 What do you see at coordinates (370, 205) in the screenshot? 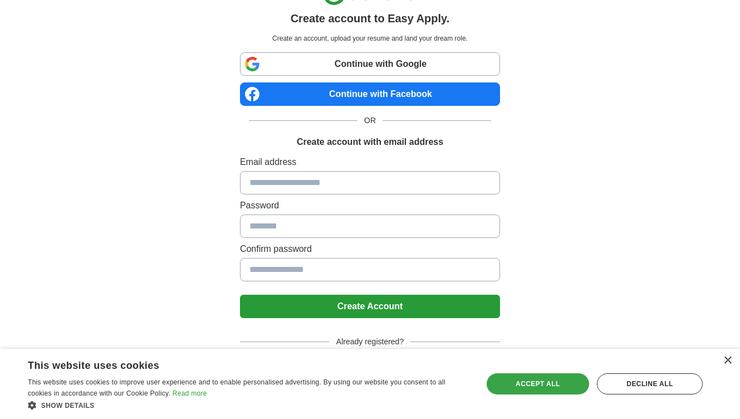
I see `label: Password` at bounding box center [370, 205].